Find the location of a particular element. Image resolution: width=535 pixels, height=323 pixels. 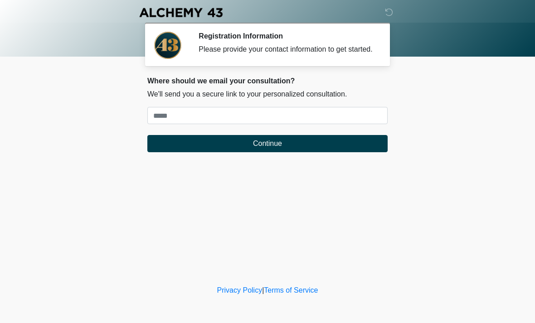

img: Alchemy 43 Logo is located at coordinates (181, 12).